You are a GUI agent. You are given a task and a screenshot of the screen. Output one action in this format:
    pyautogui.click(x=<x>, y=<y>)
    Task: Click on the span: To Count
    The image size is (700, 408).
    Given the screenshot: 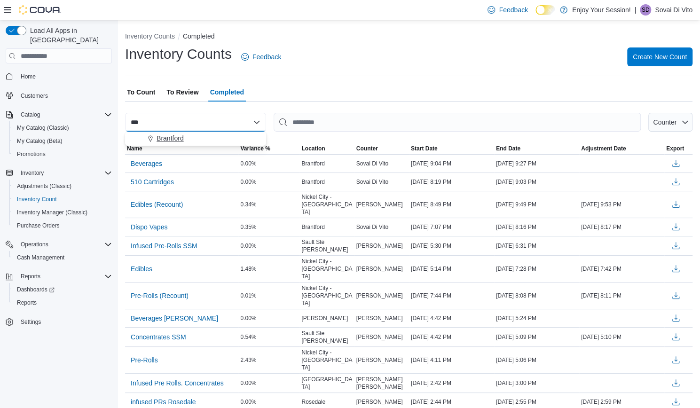 What is the action you would take?
    pyautogui.click(x=141, y=92)
    